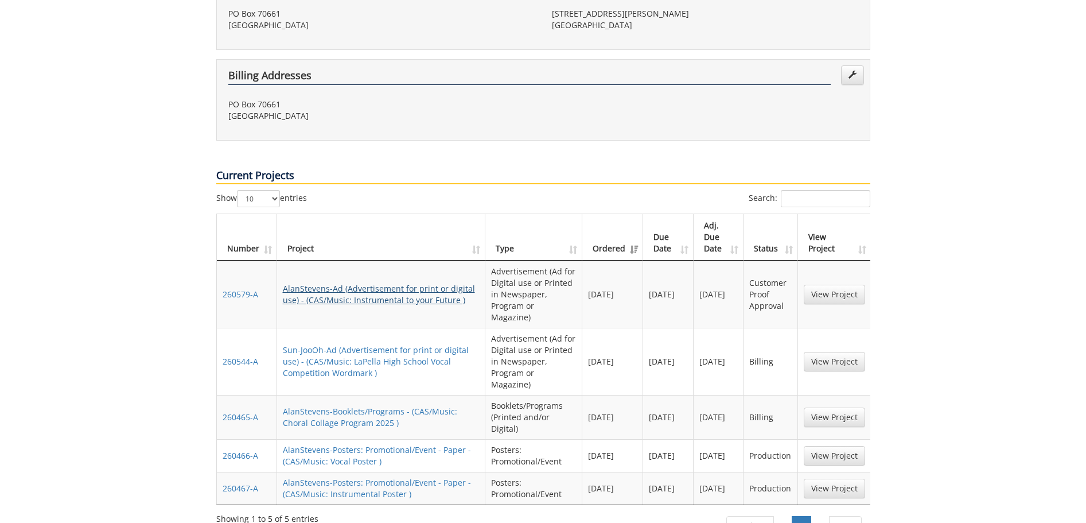 This screenshot has width=1086, height=523. I want to click on th: Project: activate to sort column ascending, so click(382, 237).